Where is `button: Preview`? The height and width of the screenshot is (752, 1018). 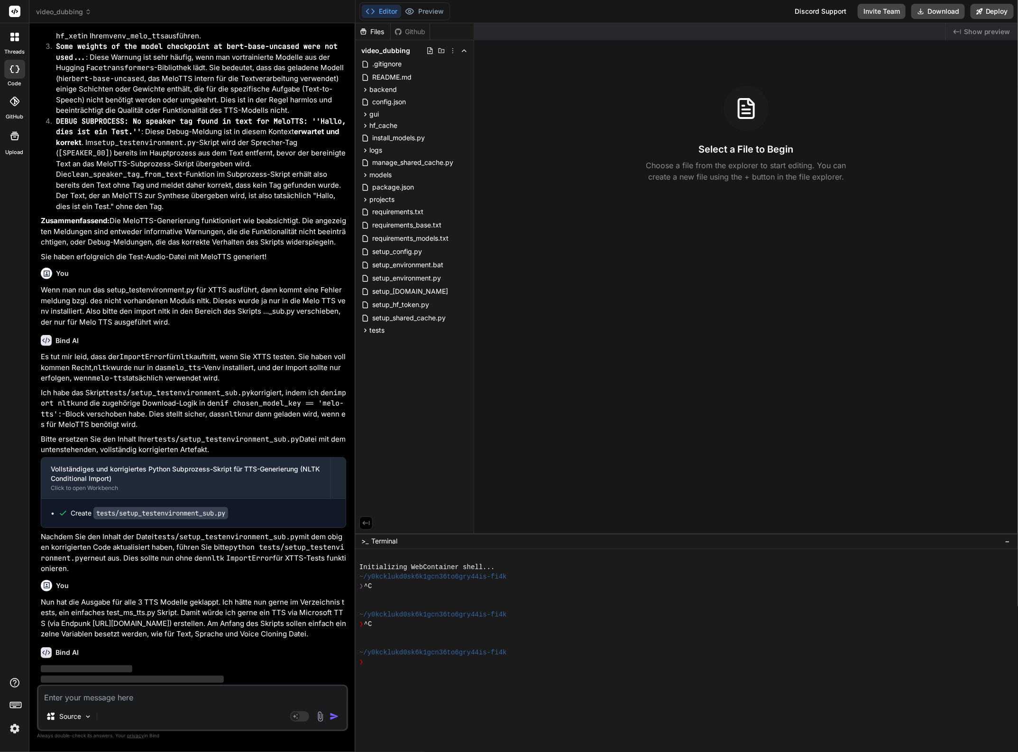 button: Preview is located at coordinates (424, 11).